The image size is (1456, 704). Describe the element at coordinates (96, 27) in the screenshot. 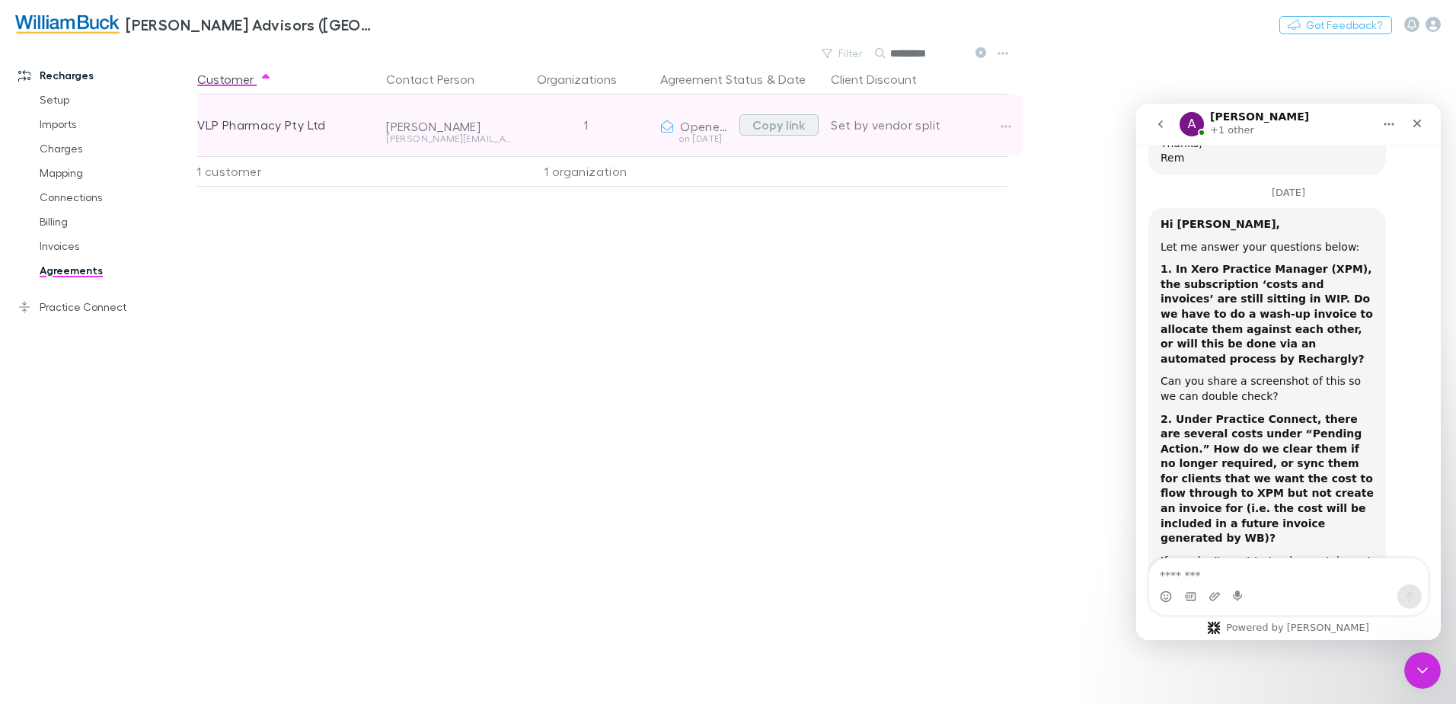

I see `p: +1 other` at that location.